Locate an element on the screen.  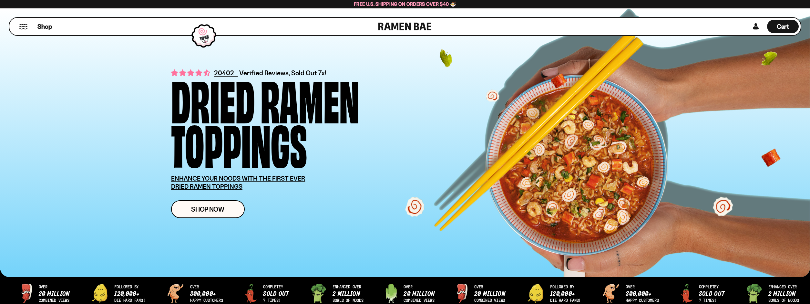
div: Dried is located at coordinates (213, 98).